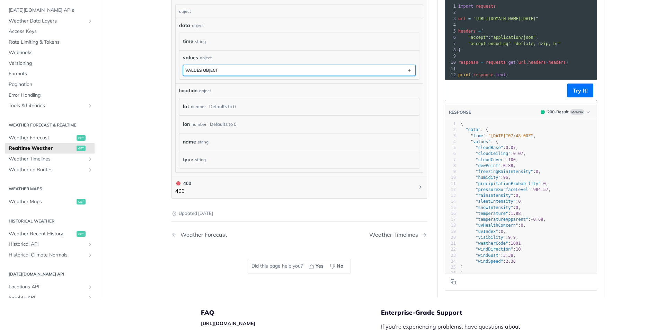  What do you see at coordinates (42, 148) in the screenshot?
I see `span: Realtime Weather` at bounding box center [42, 148].